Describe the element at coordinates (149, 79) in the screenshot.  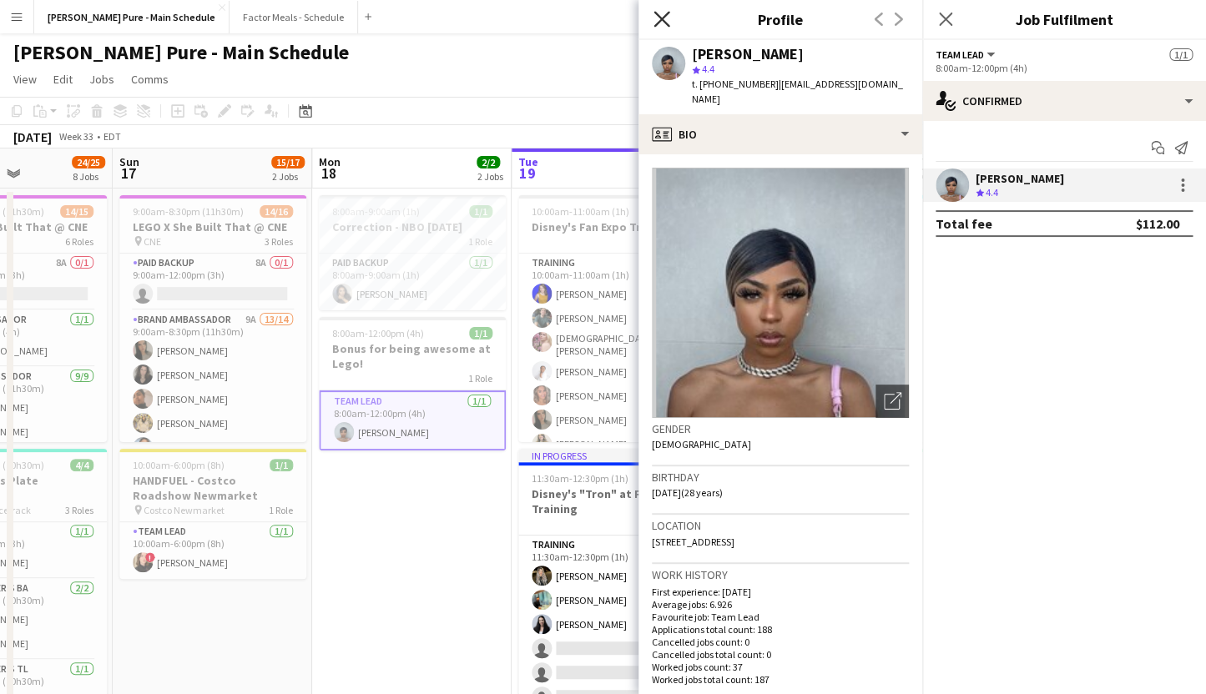
I see `span: Comms` at that location.